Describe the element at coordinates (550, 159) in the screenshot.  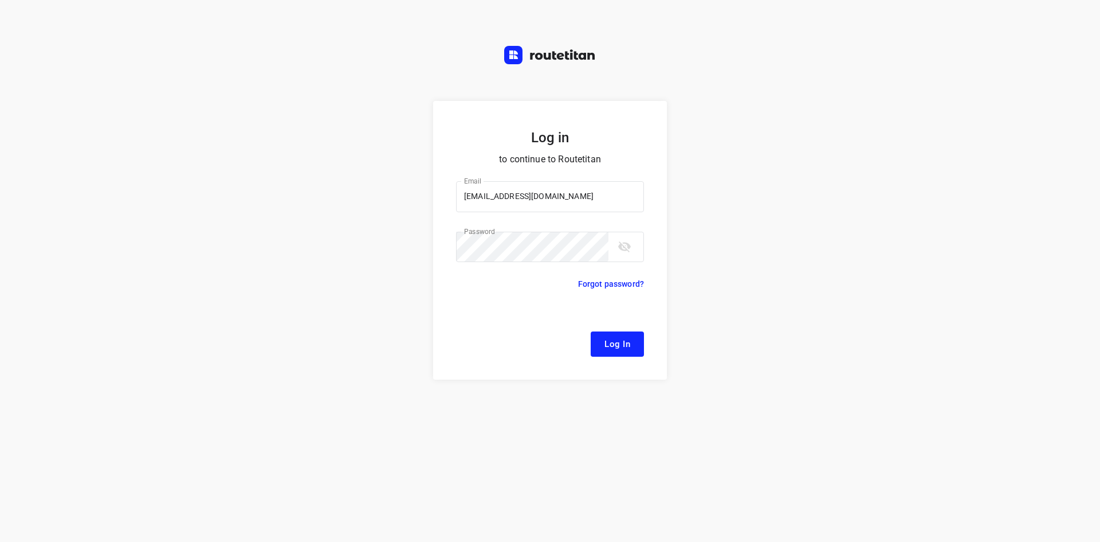
I see `p: to continue to Routetitan` at that location.